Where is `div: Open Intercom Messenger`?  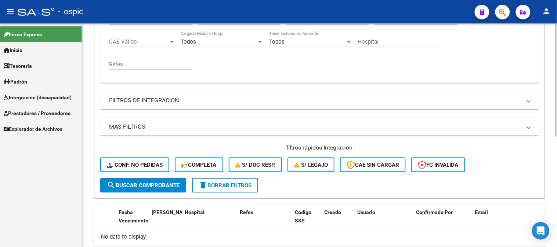
div: Open Intercom Messenger is located at coordinates (540, 231).